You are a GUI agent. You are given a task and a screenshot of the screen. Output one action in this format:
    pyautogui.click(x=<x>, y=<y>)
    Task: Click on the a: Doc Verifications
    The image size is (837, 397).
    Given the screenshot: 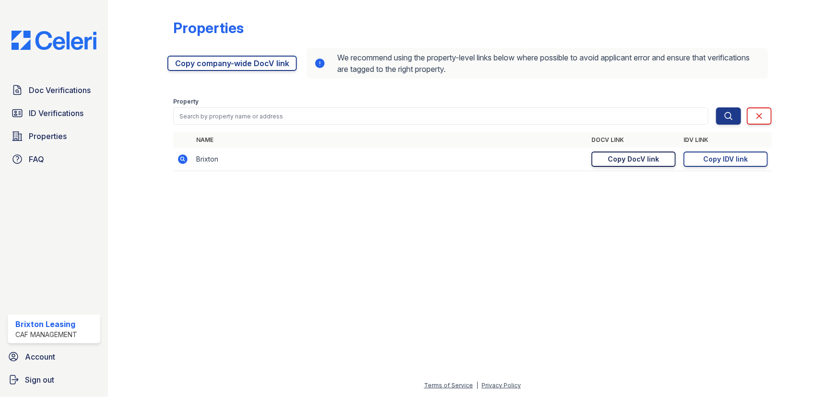 What is the action you would take?
    pyautogui.click(x=54, y=90)
    